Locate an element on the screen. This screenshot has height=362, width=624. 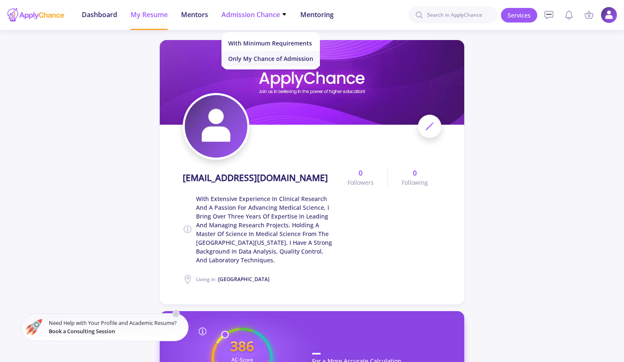
span: Mentoring is located at coordinates (317, 15).